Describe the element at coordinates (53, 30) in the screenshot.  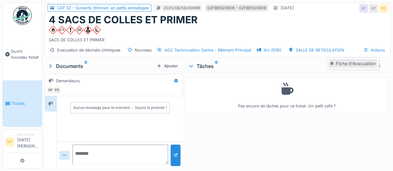
I see `img: eugAAAABJRU5ErkJggg==` at that location.